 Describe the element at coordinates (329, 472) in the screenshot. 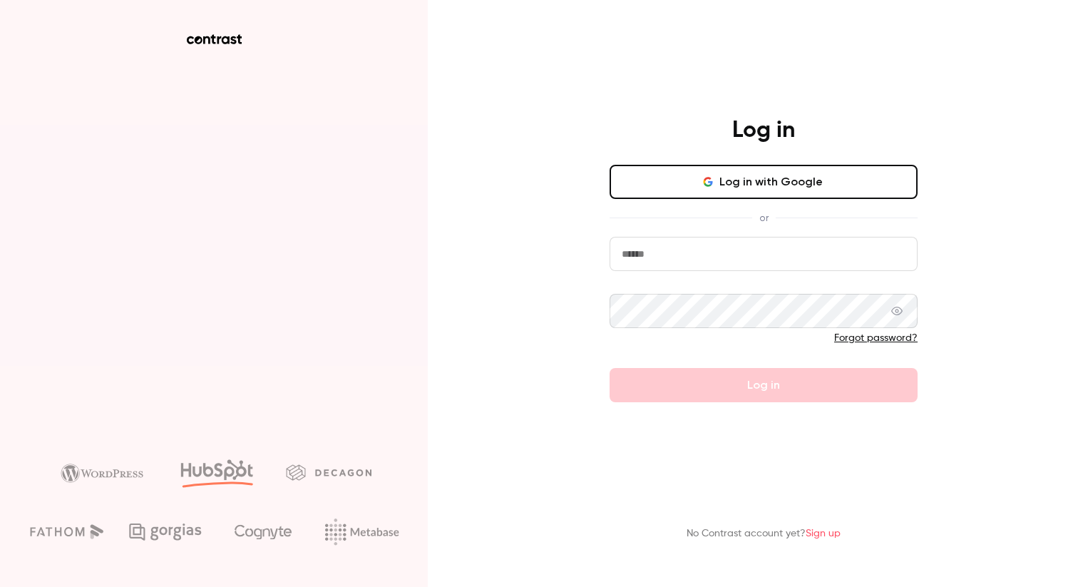

I see `img: decagon` at that location.